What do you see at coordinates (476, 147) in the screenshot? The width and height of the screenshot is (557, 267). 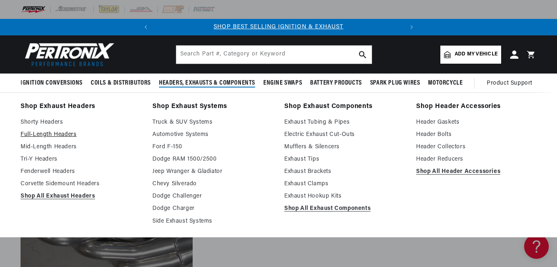 I see `a: Header Collectors` at bounding box center [476, 147].